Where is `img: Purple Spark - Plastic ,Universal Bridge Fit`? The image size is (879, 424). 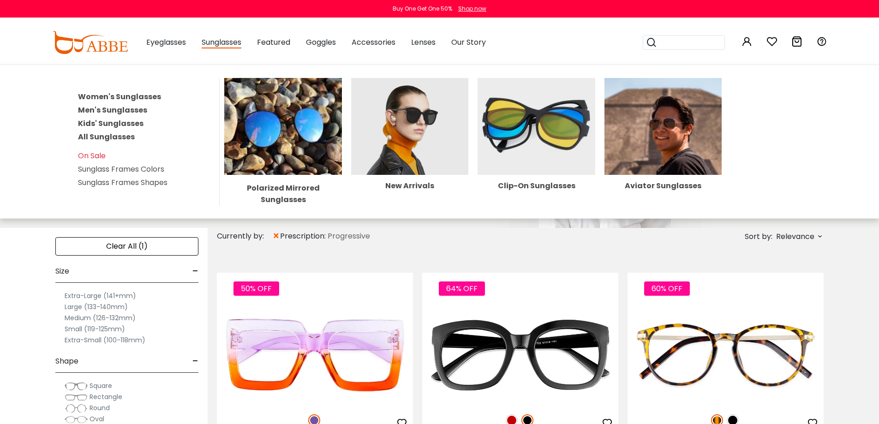 img: Purple Spark - Plastic ,Universal Bridge Fit is located at coordinates (315, 355).